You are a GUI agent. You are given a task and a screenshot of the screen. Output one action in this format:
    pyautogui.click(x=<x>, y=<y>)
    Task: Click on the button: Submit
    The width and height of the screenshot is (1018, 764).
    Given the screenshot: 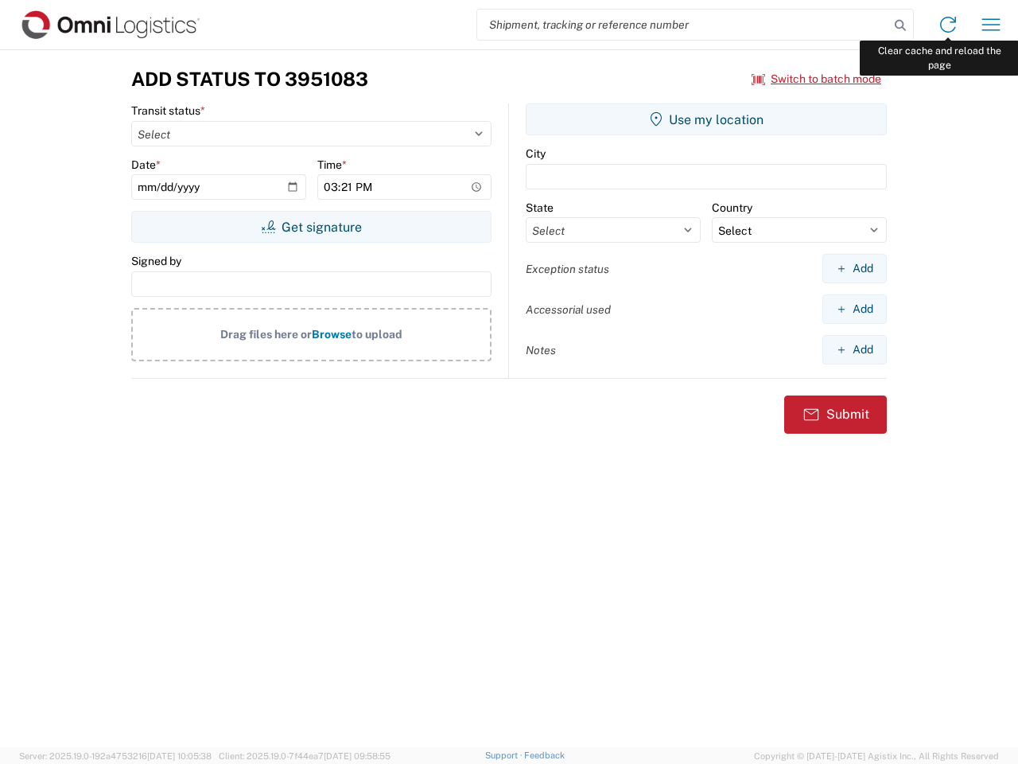 What is the action you would take?
    pyautogui.click(x=835, y=414)
    